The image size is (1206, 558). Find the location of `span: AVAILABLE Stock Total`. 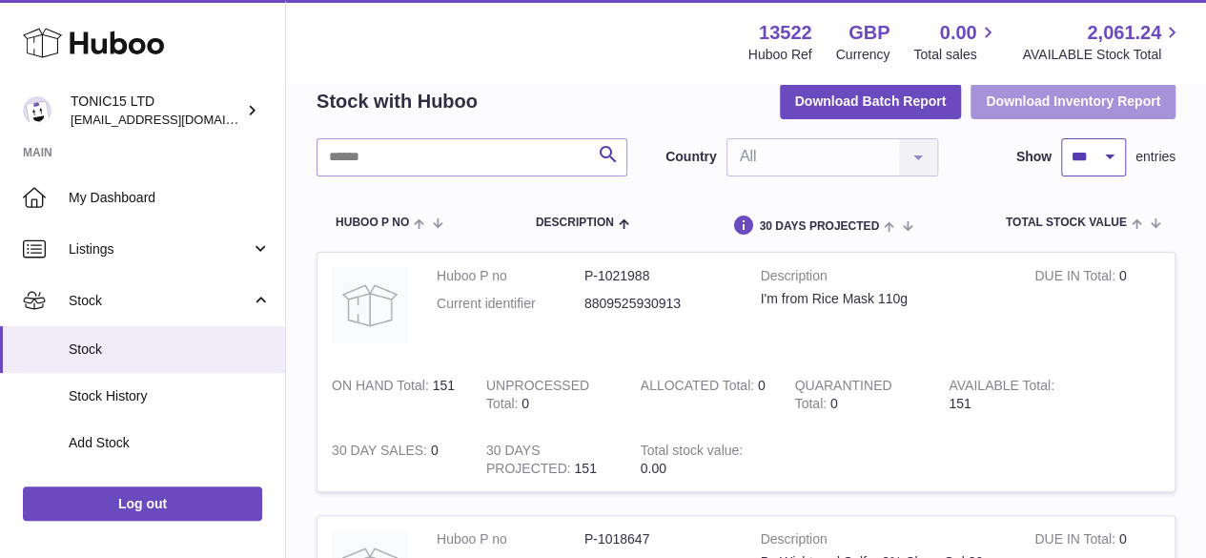

span: AVAILABLE Stock Total is located at coordinates (1102, 54).